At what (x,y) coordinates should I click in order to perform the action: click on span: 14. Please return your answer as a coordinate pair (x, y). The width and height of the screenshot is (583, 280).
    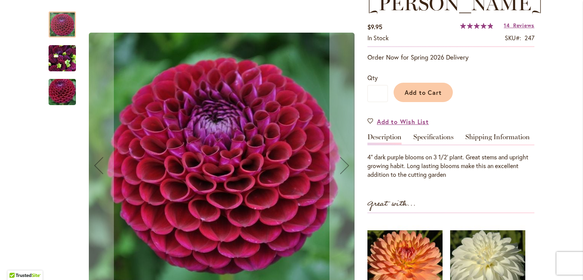
    Looking at the image, I should click on (507, 25).